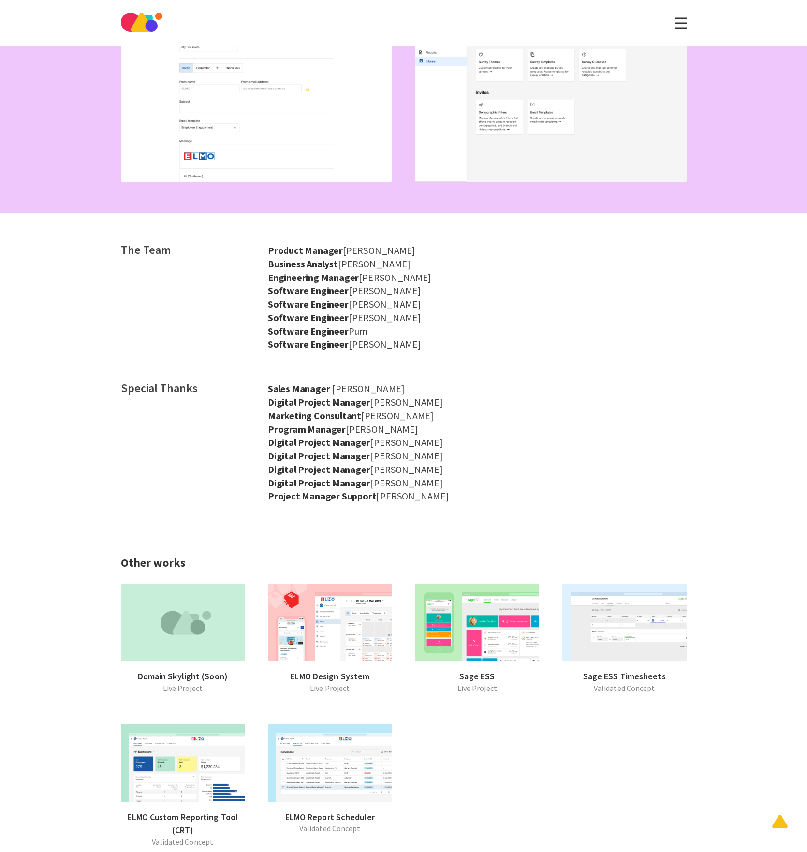  I want to click on a: ELMO Report Scheduler, so click(330, 816).